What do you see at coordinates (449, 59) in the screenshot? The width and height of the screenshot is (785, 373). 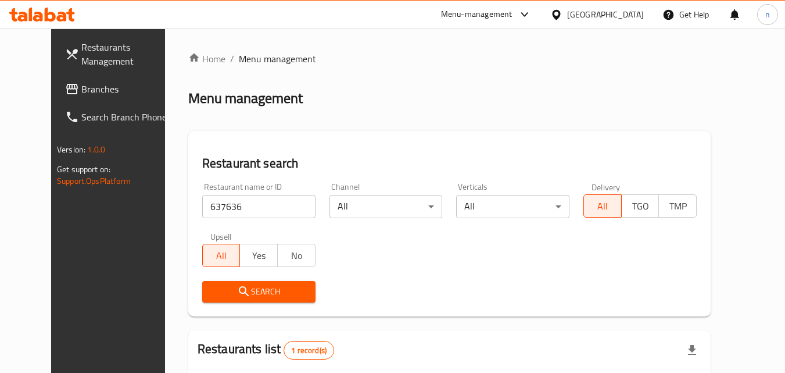 I see `nav: breadcrumb` at bounding box center [449, 59].